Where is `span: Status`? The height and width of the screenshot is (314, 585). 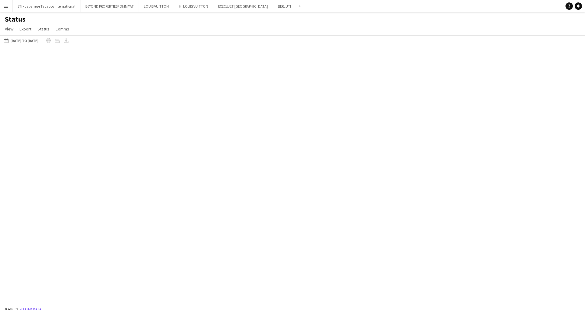
span: Status is located at coordinates (43, 29).